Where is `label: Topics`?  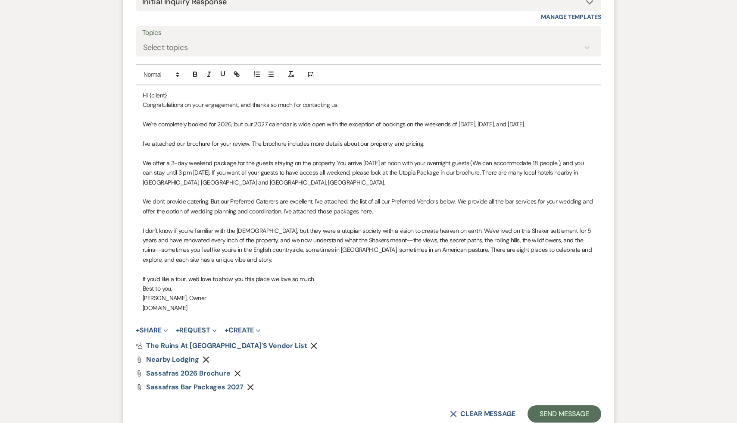
label: Topics is located at coordinates (369, 33).